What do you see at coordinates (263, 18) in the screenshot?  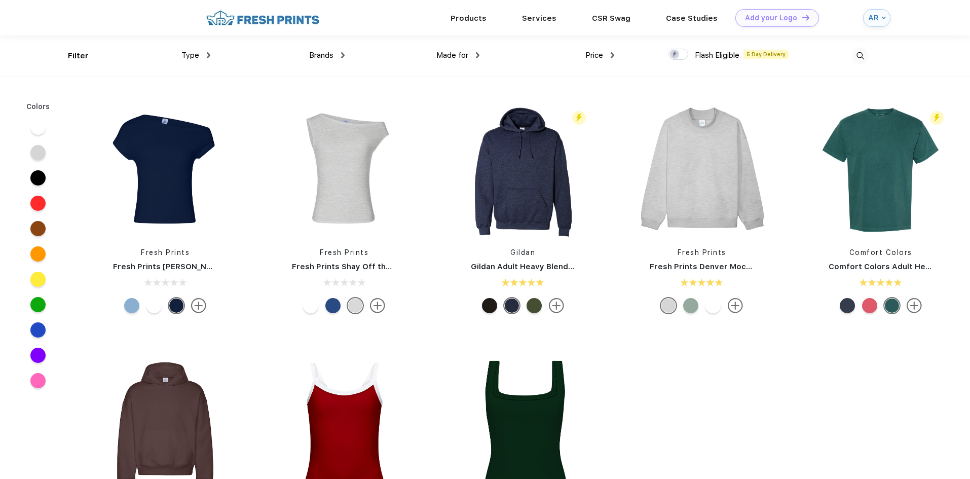 I see `img: fo%20logo%202.webp` at bounding box center [263, 18].